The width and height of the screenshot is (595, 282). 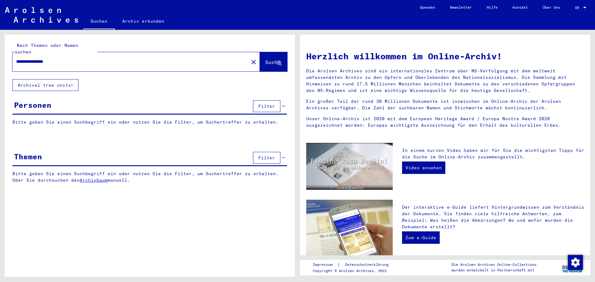 I want to click on p: Der interaktive e-Guide liefert Hintergrundwissen zum Verständnis der Dokumente. Sie finden viele..., so click(x=493, y=217).